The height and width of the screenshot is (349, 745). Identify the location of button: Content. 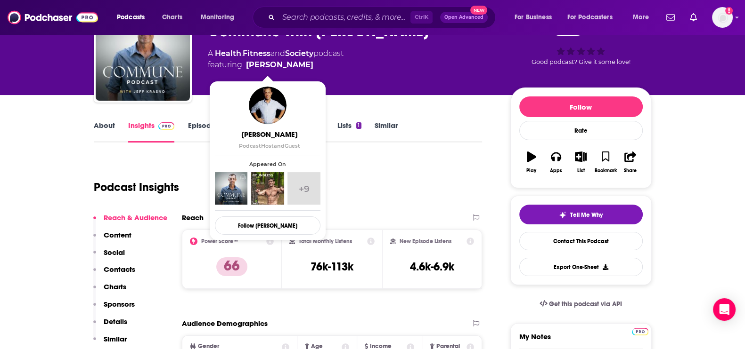
(112, 239).